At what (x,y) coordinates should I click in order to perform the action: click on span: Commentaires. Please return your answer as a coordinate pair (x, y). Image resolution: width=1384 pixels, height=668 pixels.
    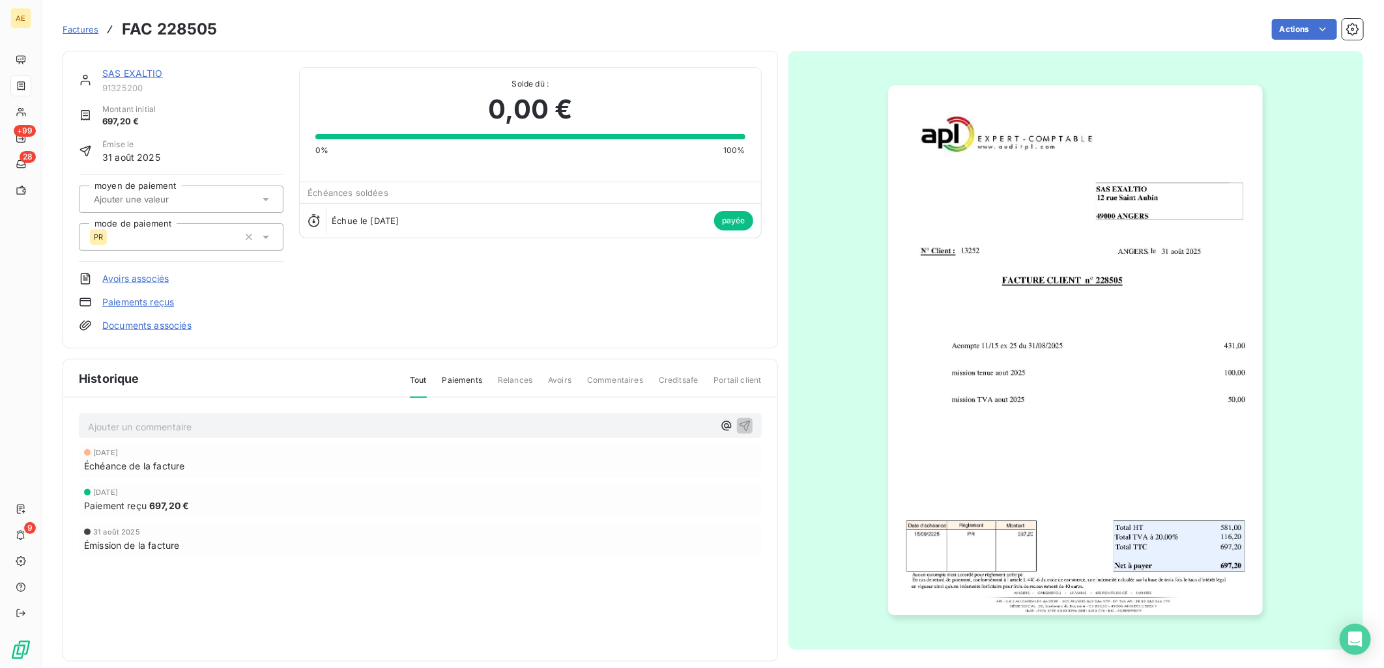
    Looking at the image, I should click on (615, 386).